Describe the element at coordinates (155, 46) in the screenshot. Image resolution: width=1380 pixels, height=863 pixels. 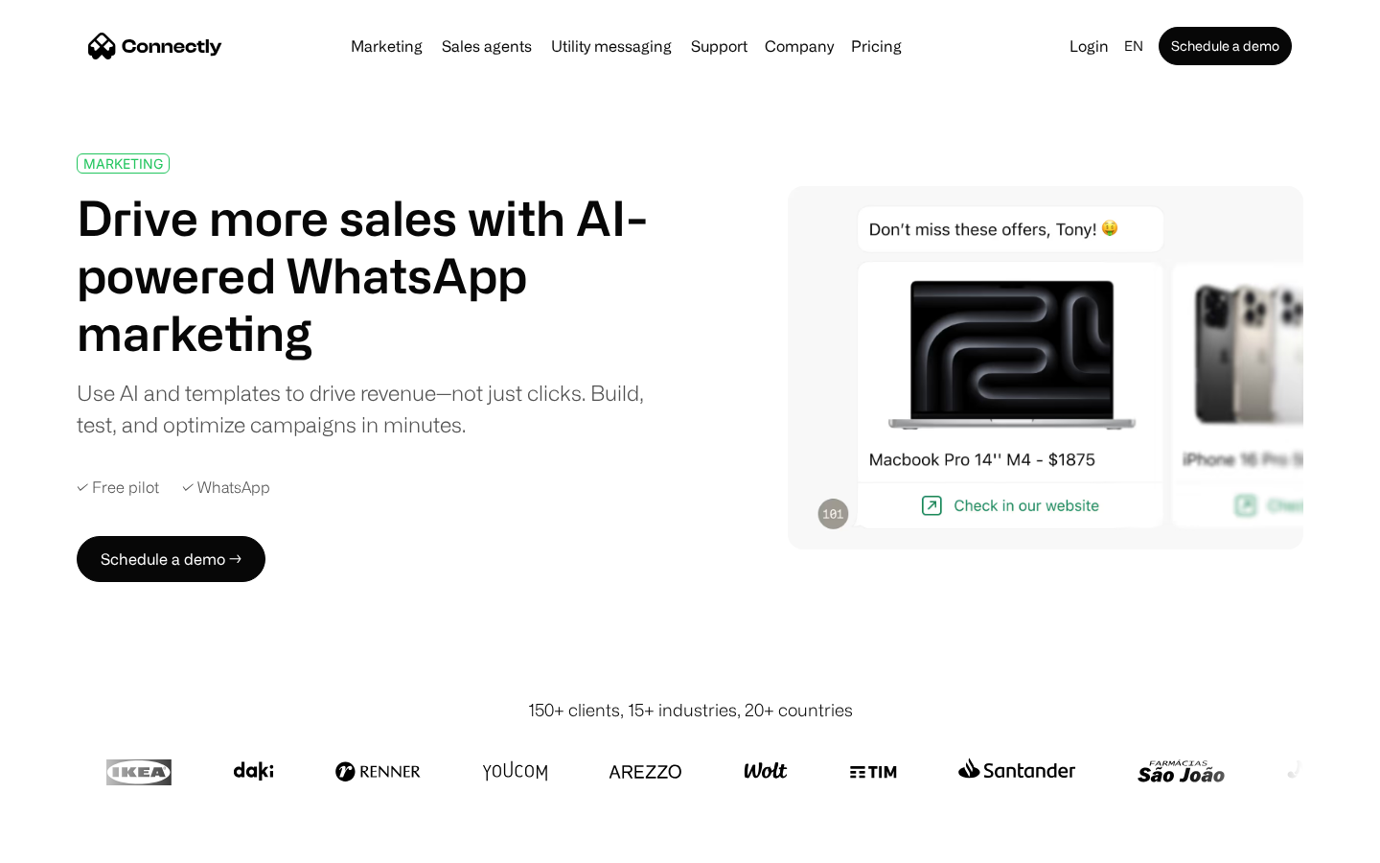
I see `a: home` at that location.